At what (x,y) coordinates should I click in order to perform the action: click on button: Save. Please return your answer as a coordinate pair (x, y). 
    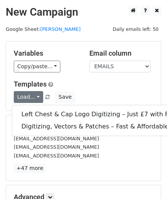
    Looking at the image, I should click on (65, 97).